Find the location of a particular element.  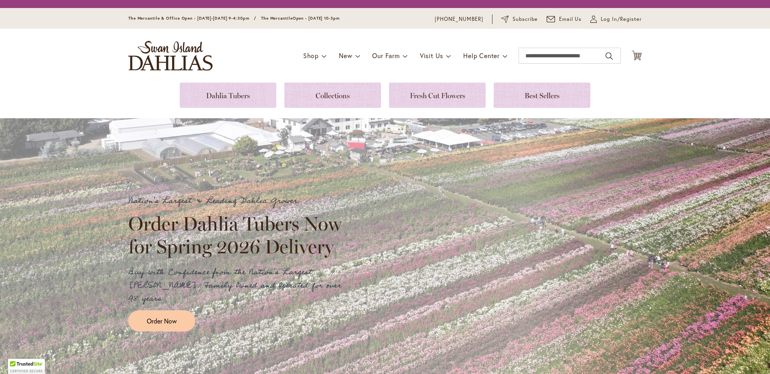

span: Shop is located at coordinates (311, 55).